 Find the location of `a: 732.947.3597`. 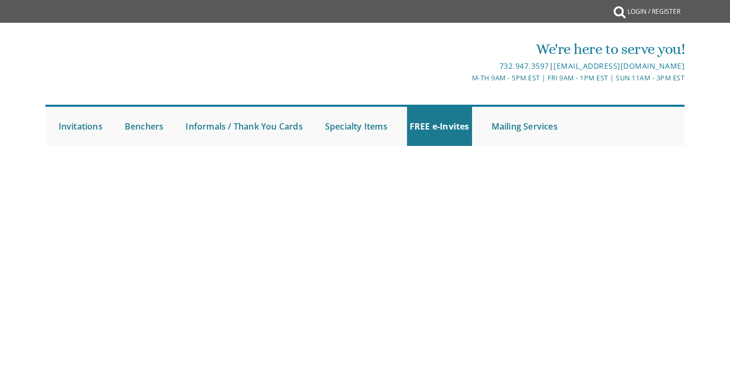

a: 732.947.3597 is located at coordinates (524, 66).